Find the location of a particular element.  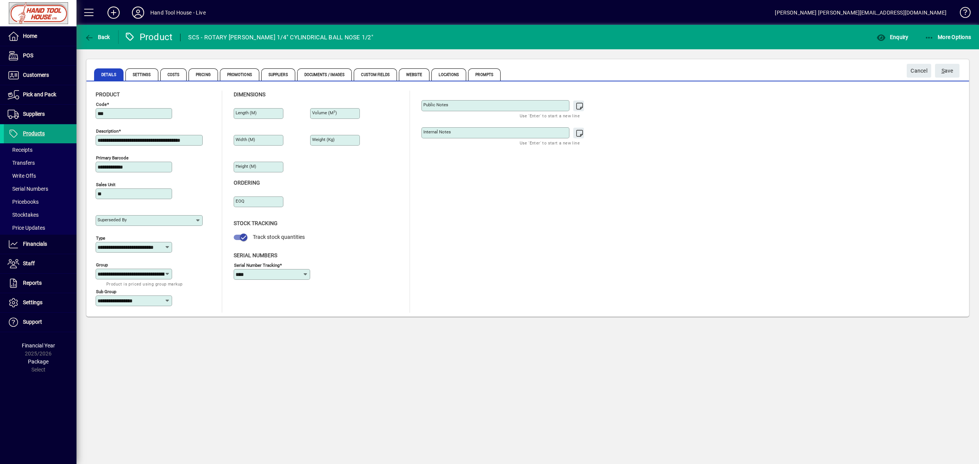

a: Financials is located at coordinates (40, 244).